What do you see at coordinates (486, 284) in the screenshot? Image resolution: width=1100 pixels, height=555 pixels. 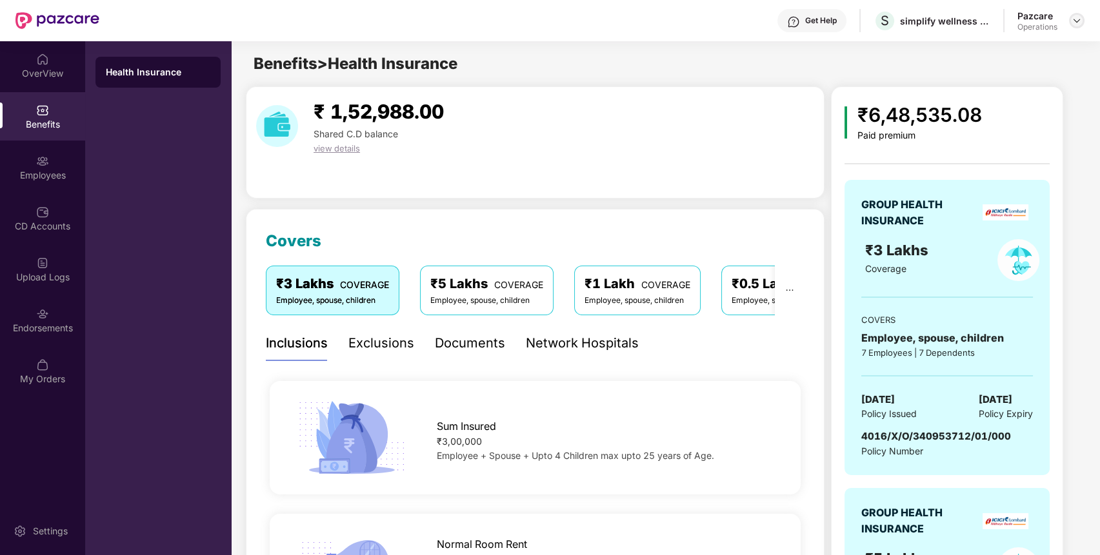 I see `div: ₹5 Lakhs` at bounding box center [486, 284].